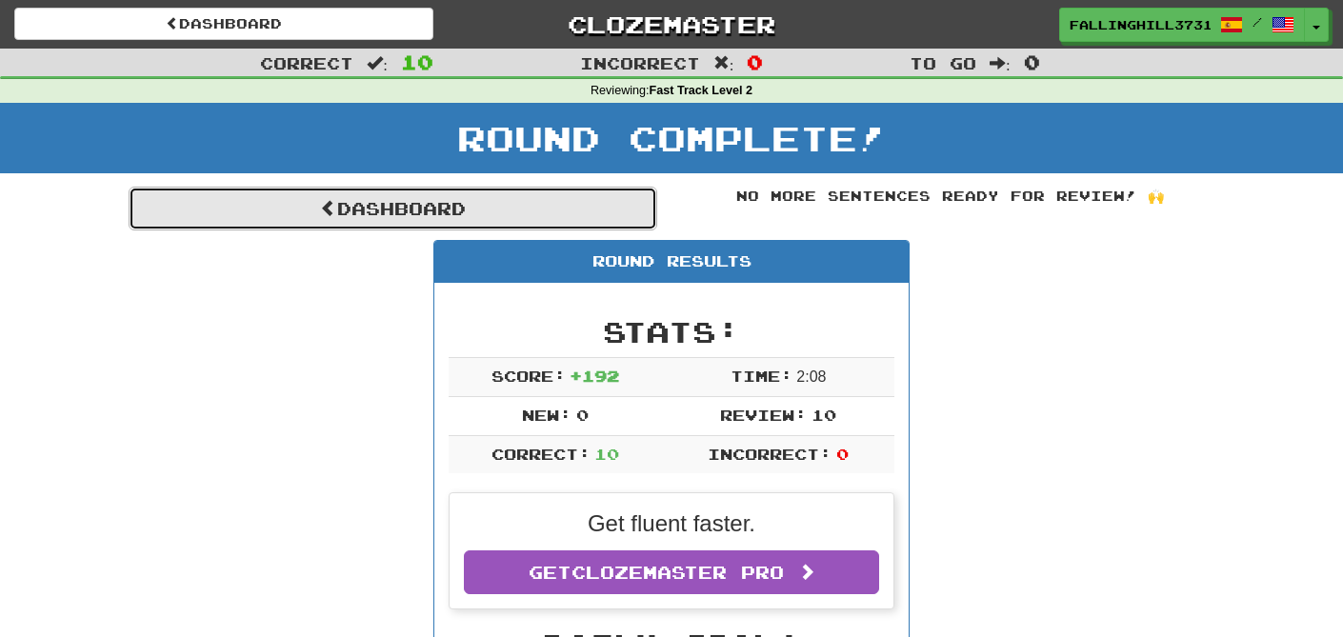 The width and height of the screenshot is (1343, 637). I want to click on span: 2 : 0 8, so click(811, 376).